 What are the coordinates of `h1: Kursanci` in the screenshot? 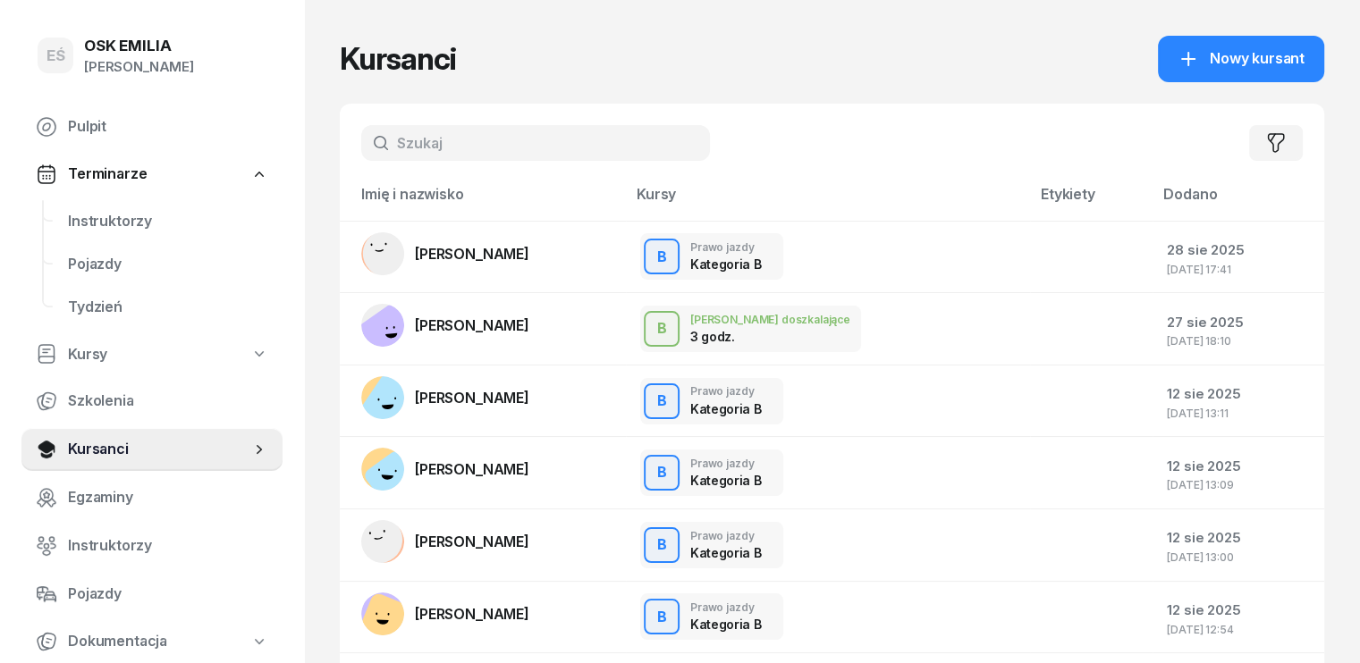 It's located at (398, 59).